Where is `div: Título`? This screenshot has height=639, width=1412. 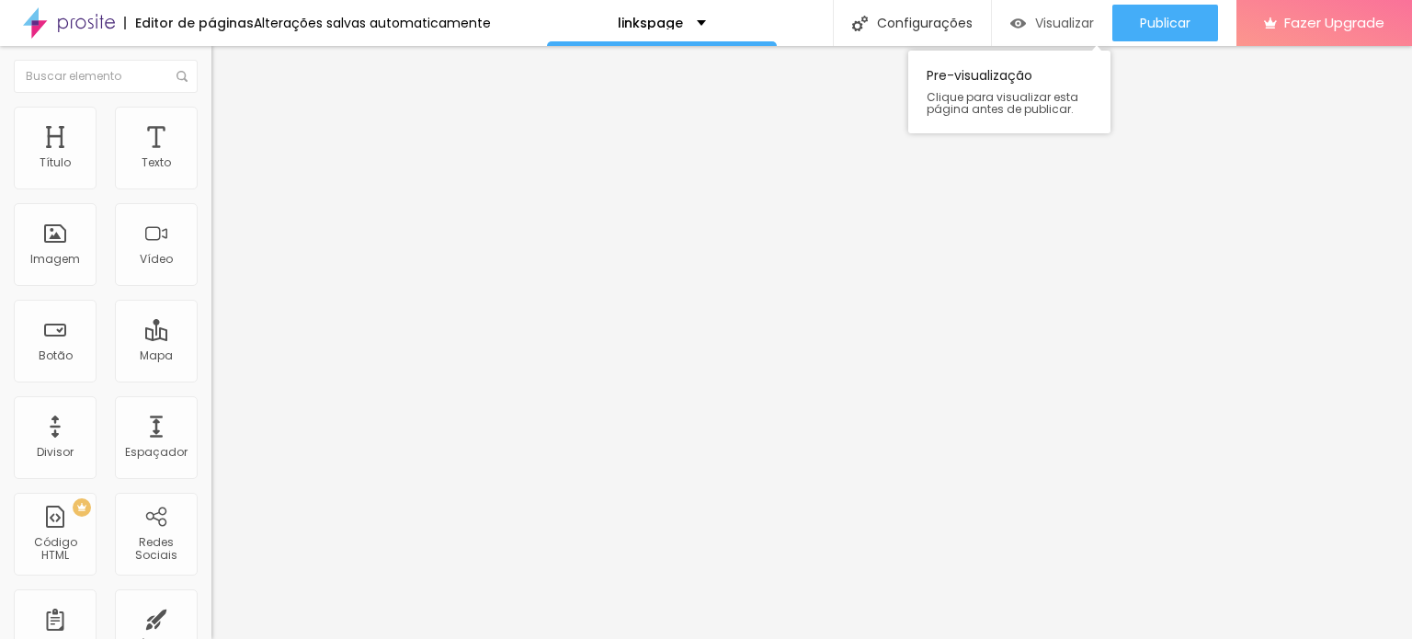 div: Título is located at coordinates (55, 163).